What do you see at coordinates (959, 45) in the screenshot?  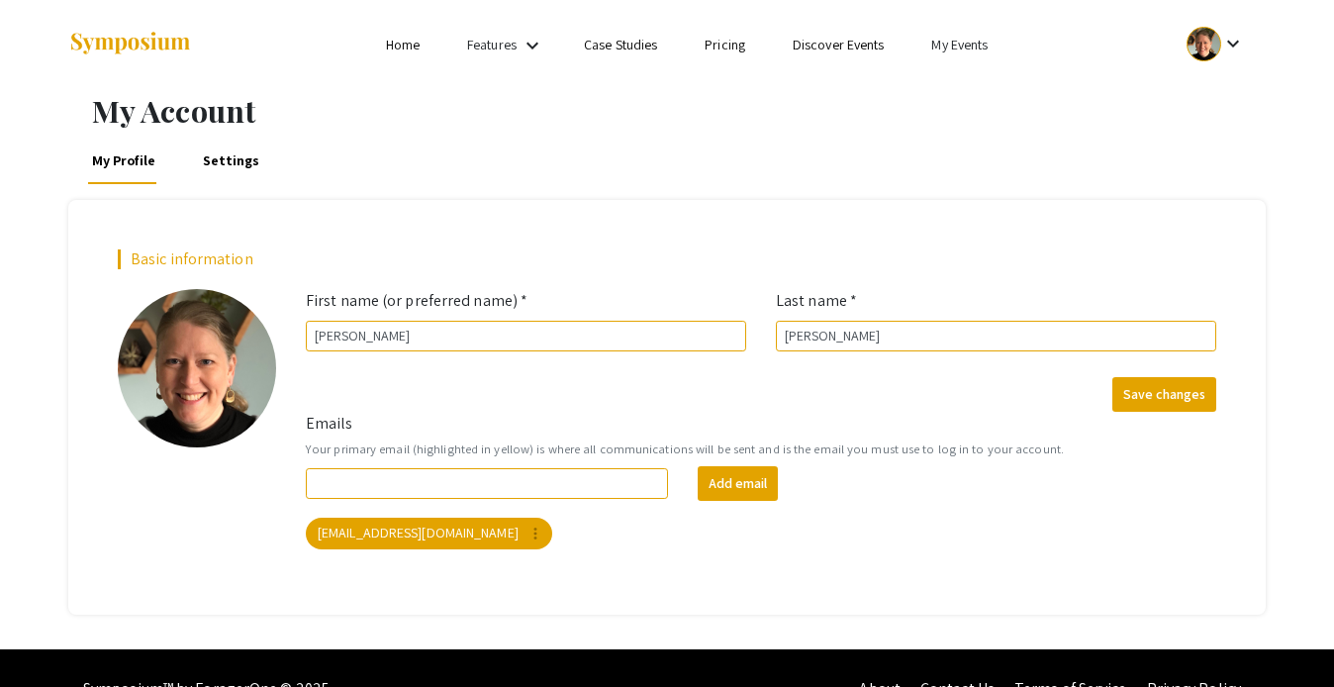 I see `a: My Events` at bounding box center [959, 45].